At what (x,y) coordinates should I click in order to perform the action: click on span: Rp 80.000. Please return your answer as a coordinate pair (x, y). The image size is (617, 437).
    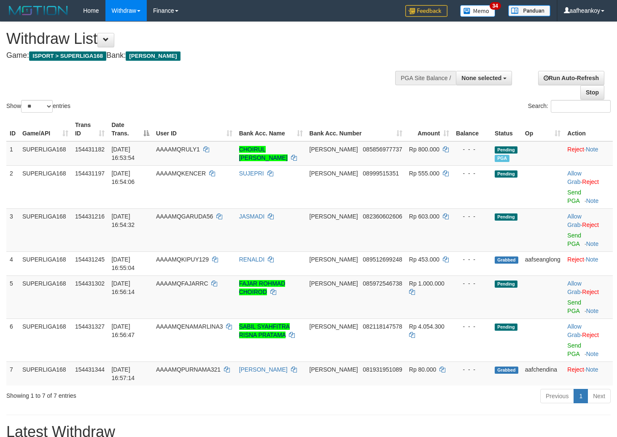
    Looking at the image, I should click on (423, 369).